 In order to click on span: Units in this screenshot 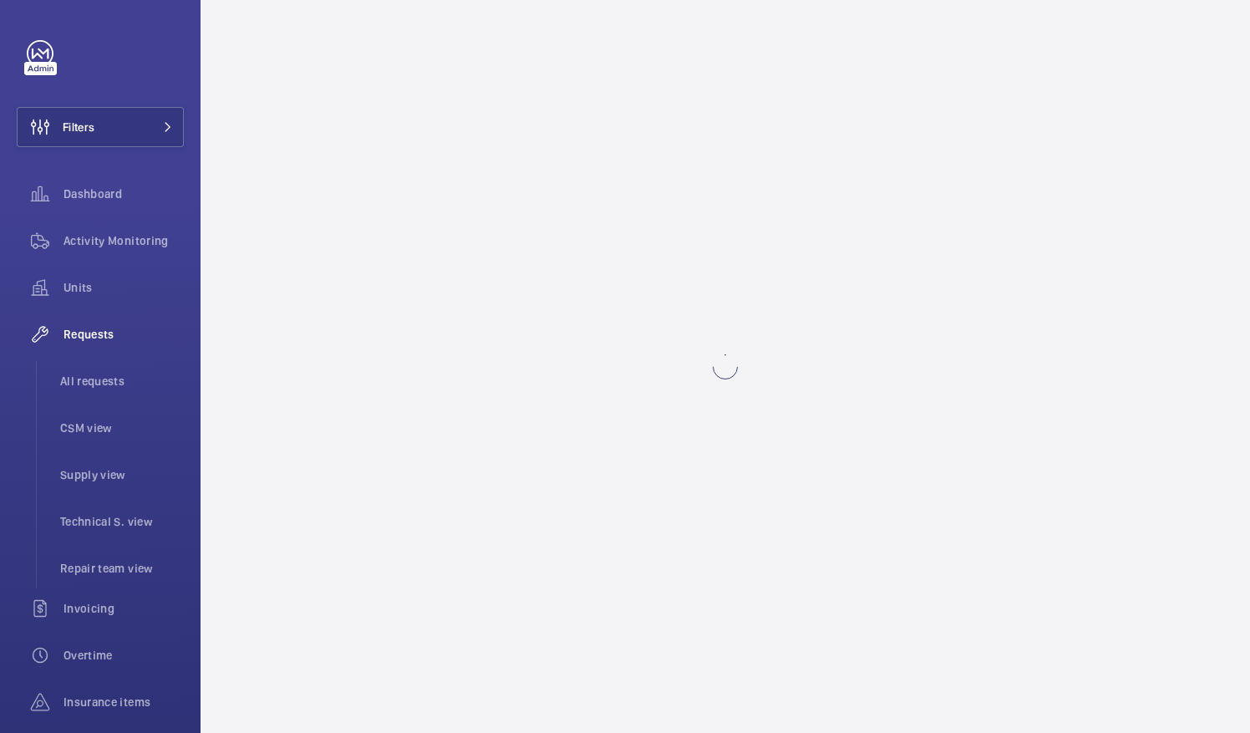, I will do `click(124, 287)`.